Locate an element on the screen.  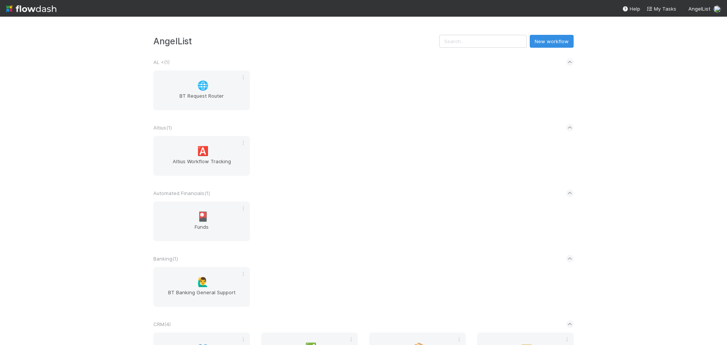
span: CRM ( 4 ) is located at coordinates (162, 324).